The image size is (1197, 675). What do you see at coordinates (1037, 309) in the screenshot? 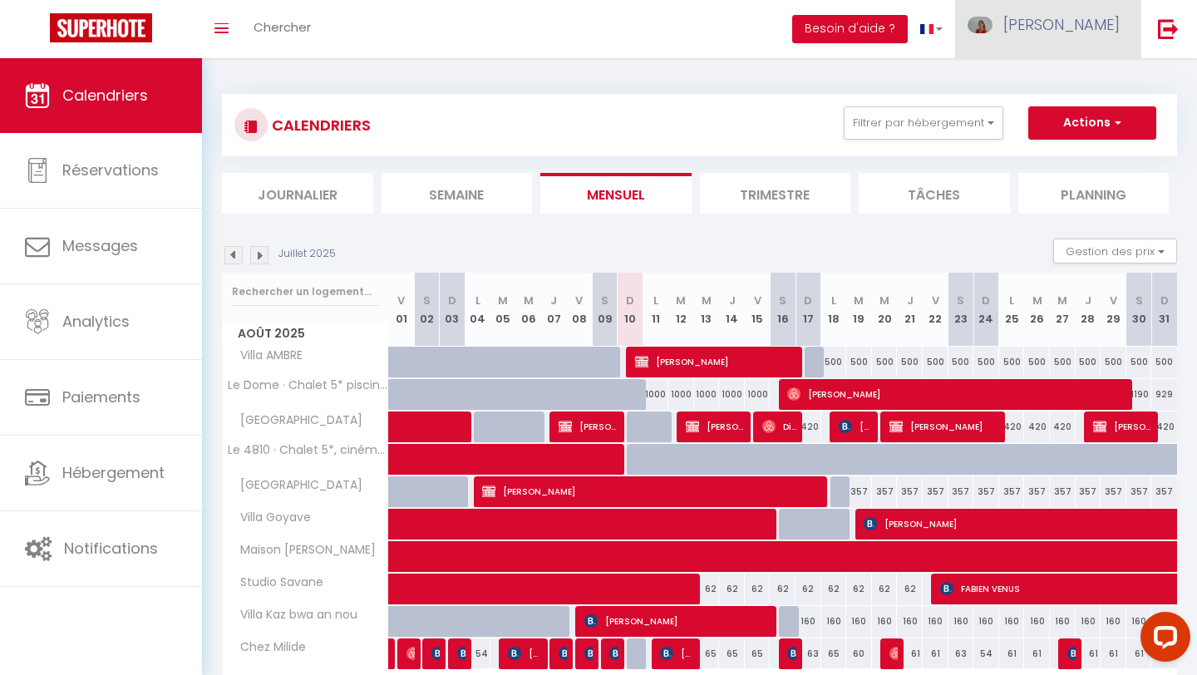
I see `th: 26` at bounding box center [1037, 309].